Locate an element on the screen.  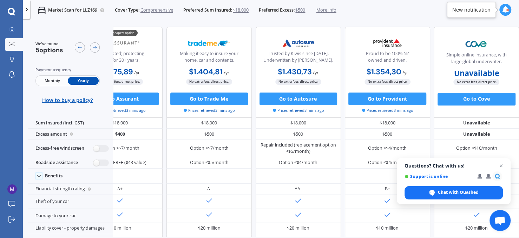
img: Assurant.png is located at coordinates (120, 43).